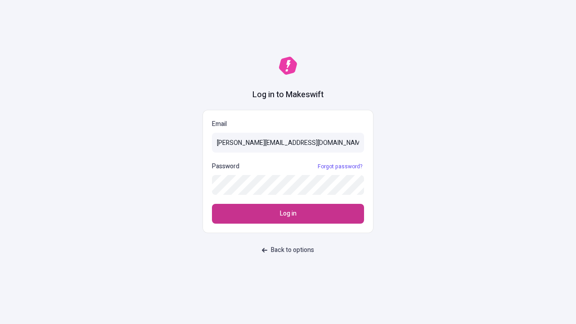 This screenshot has width=576, height=324. I want to click on p: Email, so click(288, 124).